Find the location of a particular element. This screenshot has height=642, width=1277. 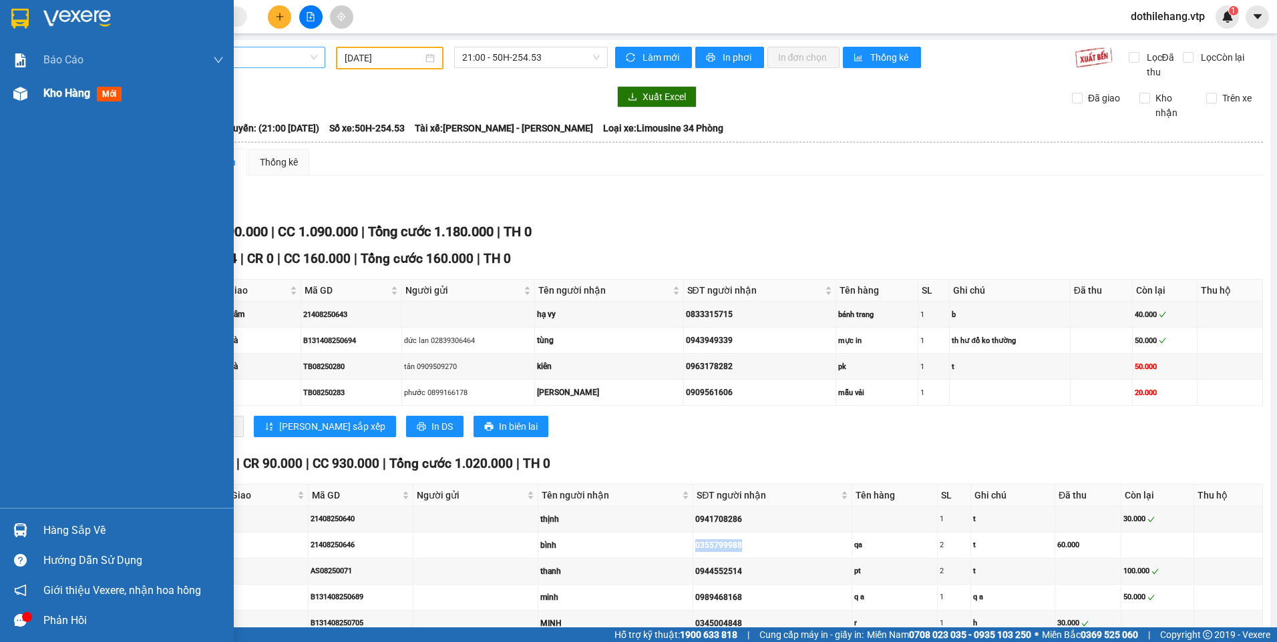

div: 60.000 is located at coordinates (1088, 545).